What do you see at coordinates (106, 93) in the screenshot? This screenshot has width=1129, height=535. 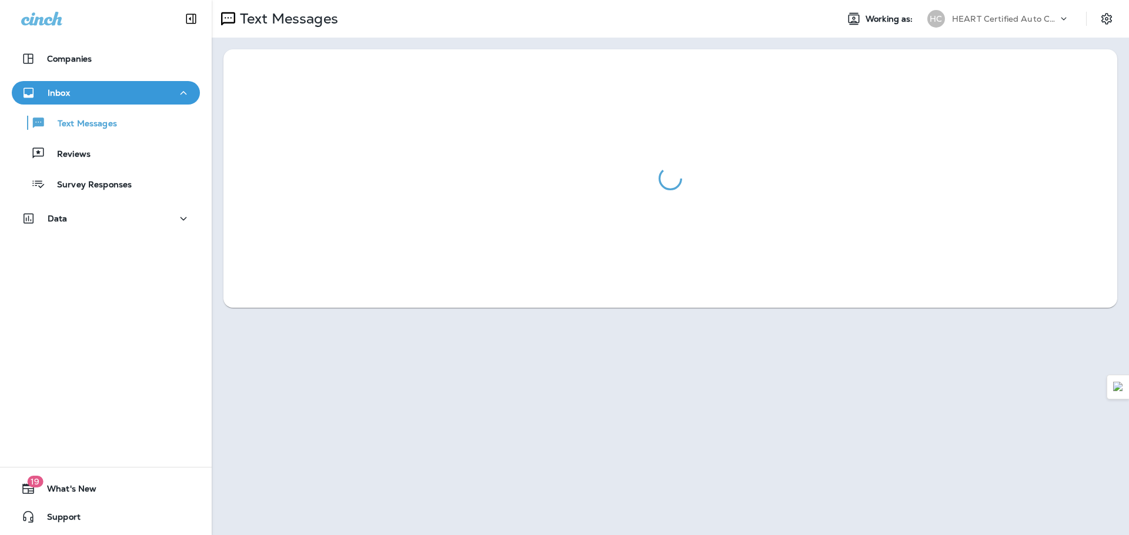 I see `button: Inbox` at bounding box center [106, 93].